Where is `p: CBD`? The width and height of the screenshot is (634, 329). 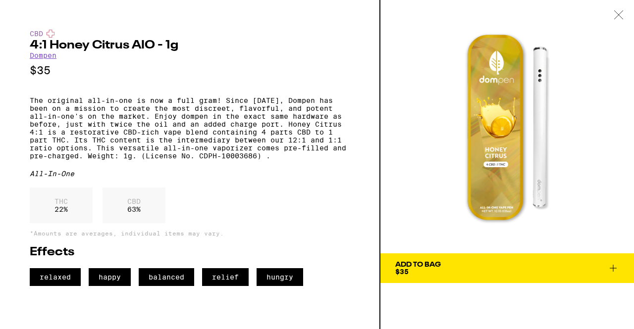 p: CBD is located at coordinates (134, 202).